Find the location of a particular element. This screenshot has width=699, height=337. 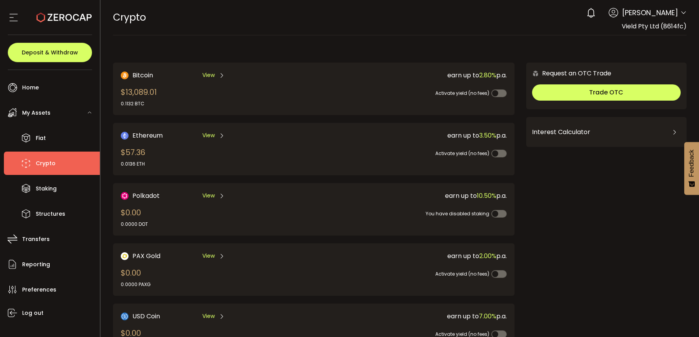

button: Trade OTC is located at coordinates (606, 92).